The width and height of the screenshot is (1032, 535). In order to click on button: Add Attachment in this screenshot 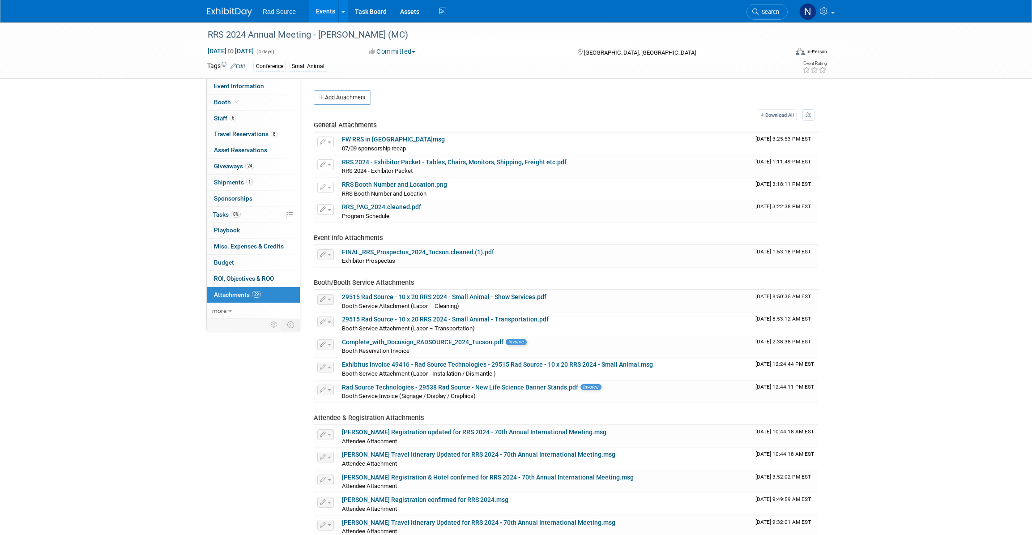, I will do `click(343, 98)`.